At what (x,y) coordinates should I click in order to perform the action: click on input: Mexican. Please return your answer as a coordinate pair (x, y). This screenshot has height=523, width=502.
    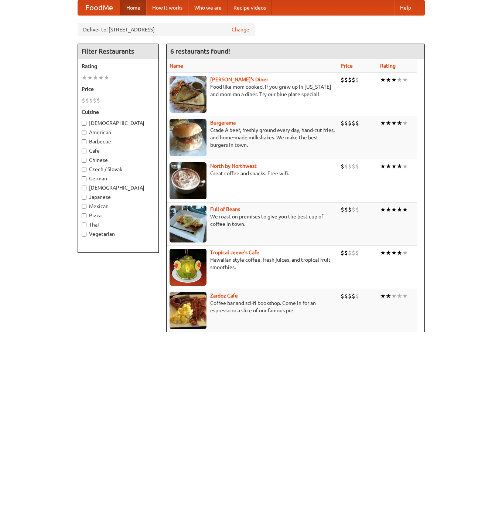
    Looking at the image, I should click on (84, 206).